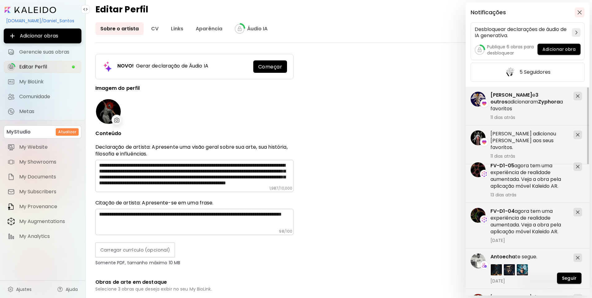 The height and width of the screenshot is (298, 592). What do you see at coordinates (569, 278) in the screenshot?
I see `button: Seguir` at bounding box center [569, 278].